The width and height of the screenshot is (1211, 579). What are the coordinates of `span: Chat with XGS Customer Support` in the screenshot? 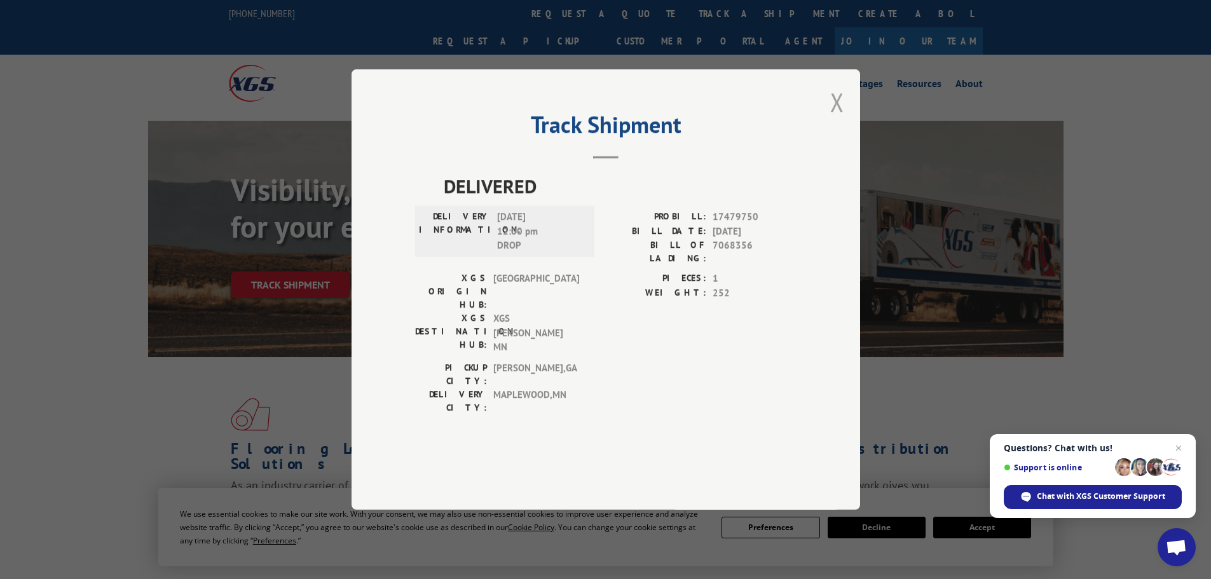 It's located at (1101, 496).